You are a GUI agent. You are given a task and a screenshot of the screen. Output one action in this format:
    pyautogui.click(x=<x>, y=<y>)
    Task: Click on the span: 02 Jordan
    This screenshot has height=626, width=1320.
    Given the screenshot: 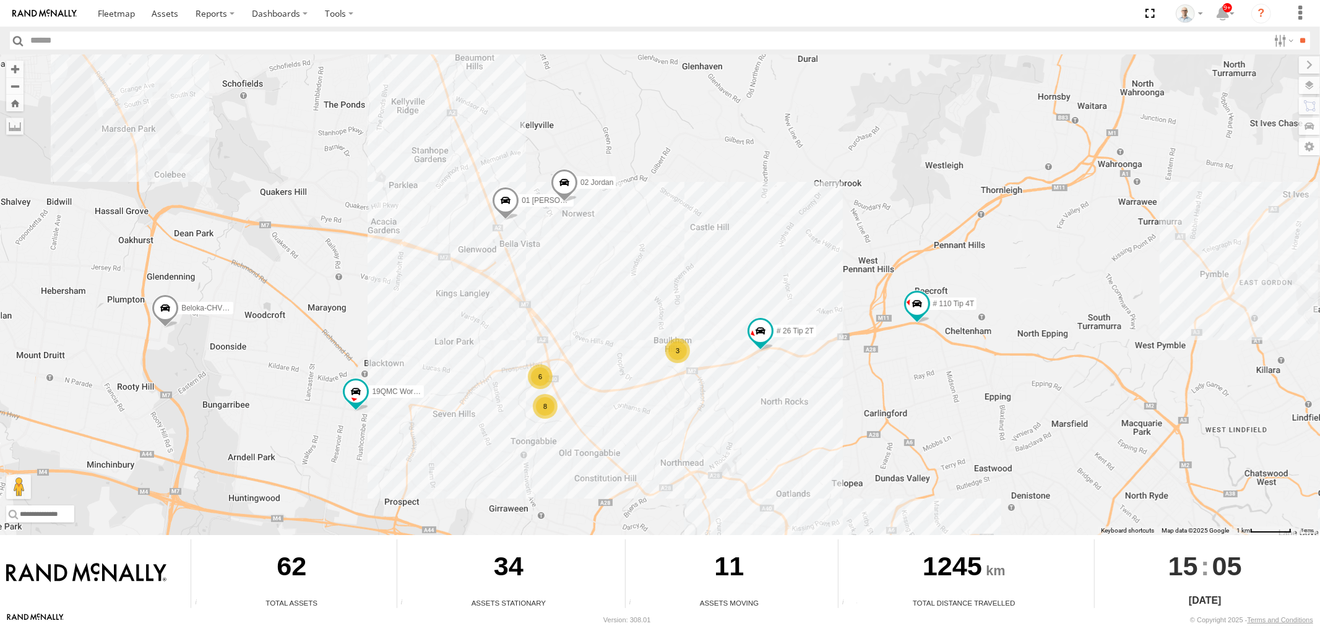 What is the action you would take?
    pyautogui.click(x=597, y=183)
    